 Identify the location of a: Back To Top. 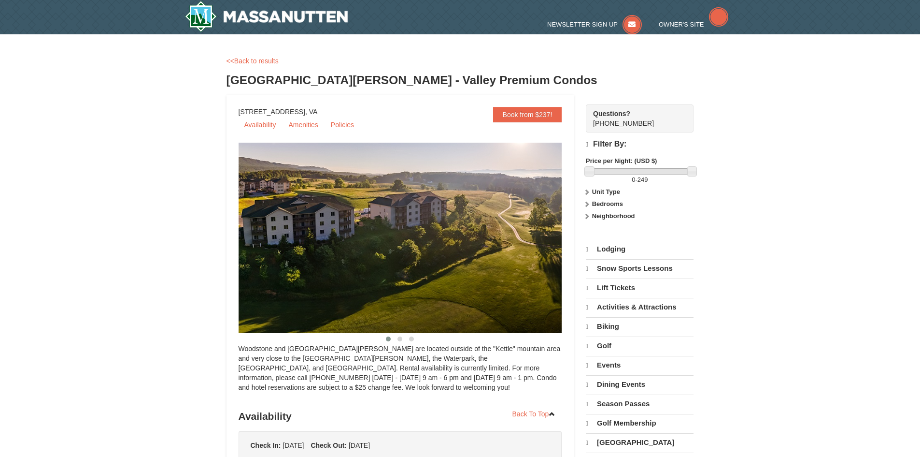
(534, 414).